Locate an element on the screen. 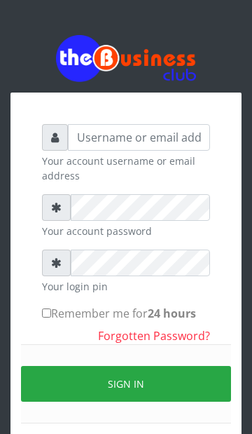  input: Username or email address is located at coordinates (139, 137).